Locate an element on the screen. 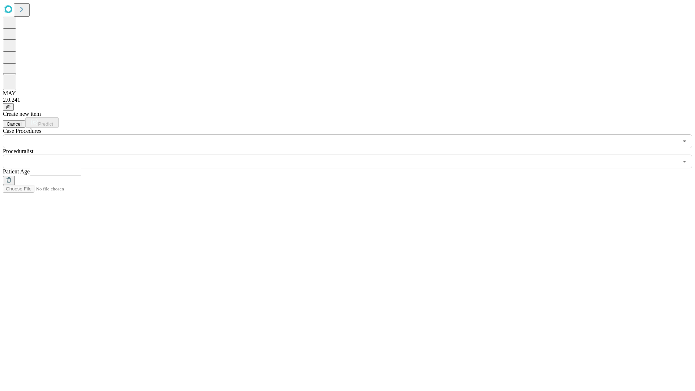 This screenshot has width=695, height=391. span: Proceduralist is located at coordinates (18, 151).